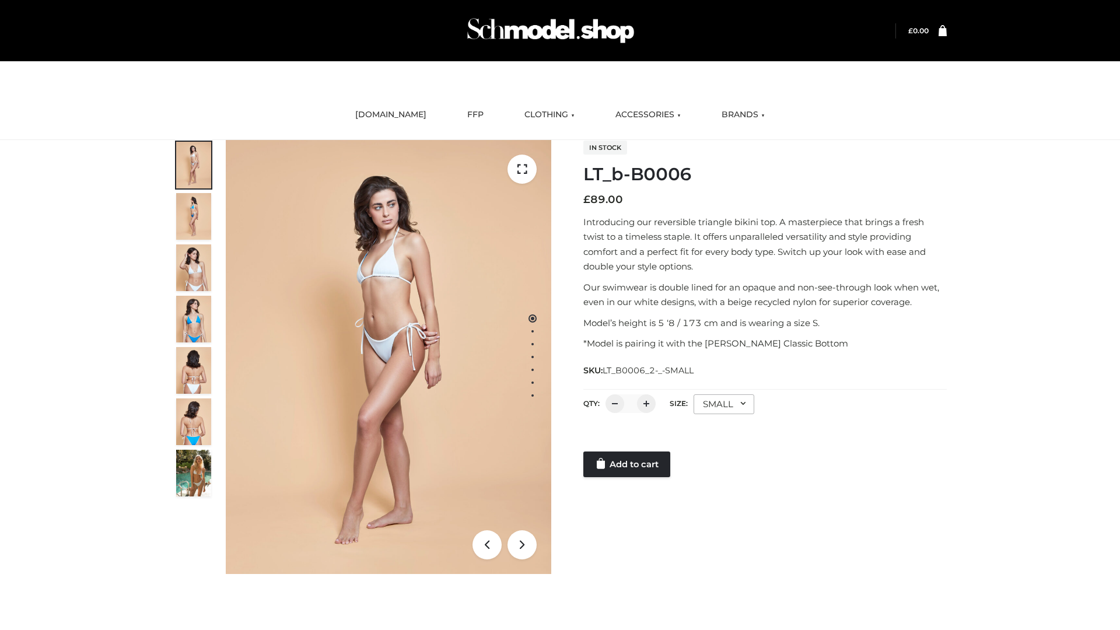 The width and height of the screenshot is (1120, 630). Describe the element at coordinates (765, 244) in the screenshot. I see `p: Introducing our reversible triangle bikini top. A masterpiece that brings a fresh twist to a time...` at that location.